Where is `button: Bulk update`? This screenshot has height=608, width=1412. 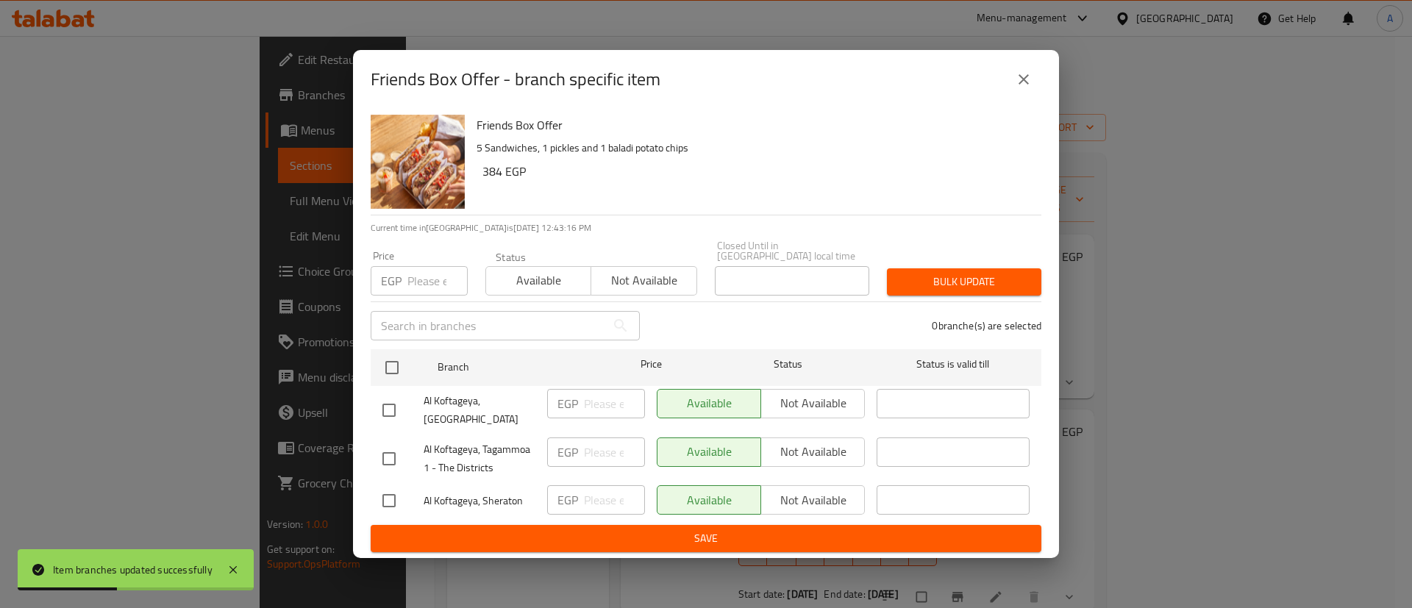 button: Bulk update is located at coordinates (964, 282).